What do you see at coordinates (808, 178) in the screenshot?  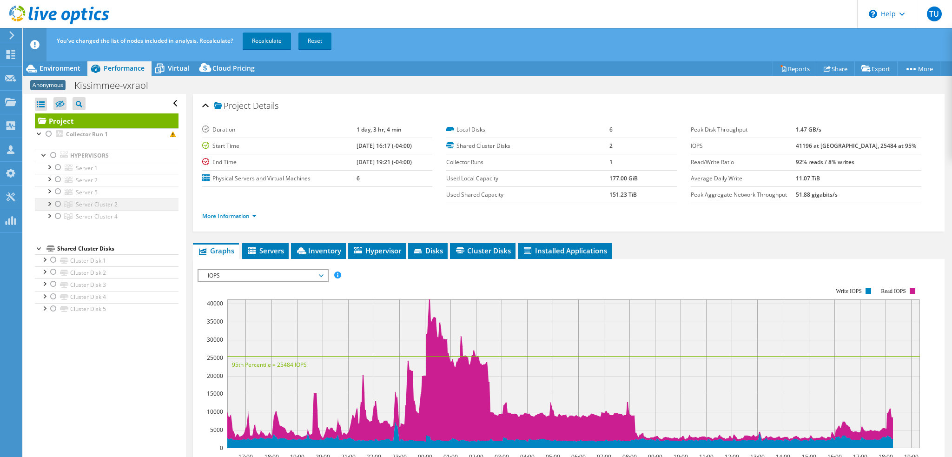 I see `b: 11.07 TiB` at bounding box center [808, 178].